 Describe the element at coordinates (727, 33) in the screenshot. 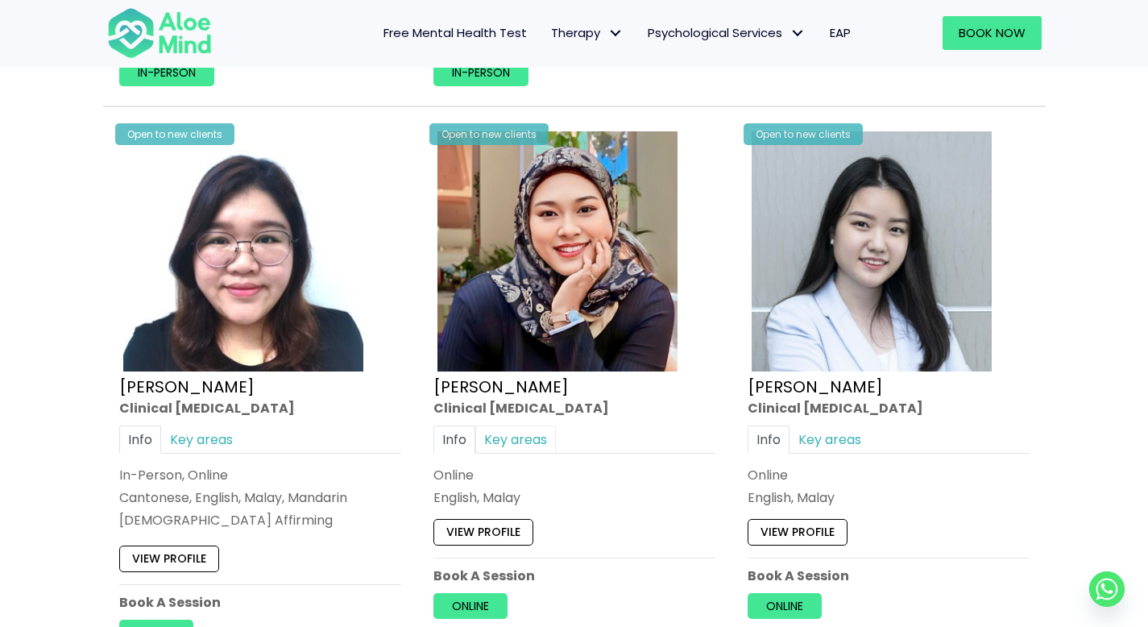

I see `a: Psychological ServicesPsychological Services: submenu` at that location.